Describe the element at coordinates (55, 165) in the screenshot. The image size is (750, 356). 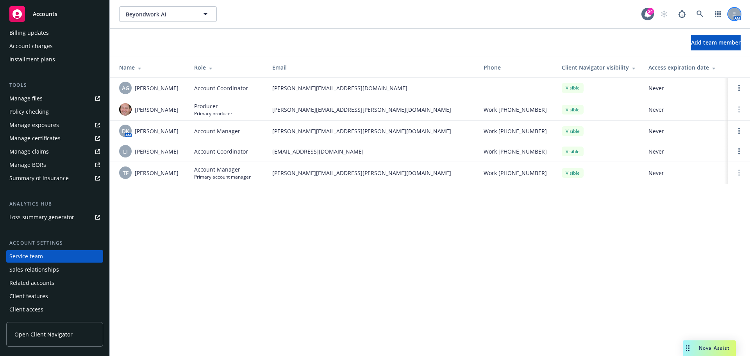
I see `a: Manage BORs` at that location.